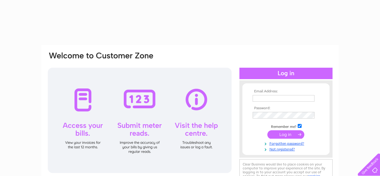 This screenshot has width=380, height=176. What do you see at coordinates (286, 134) in the screenshot?
I see `input: Submit` at bounding box center [286, 134].